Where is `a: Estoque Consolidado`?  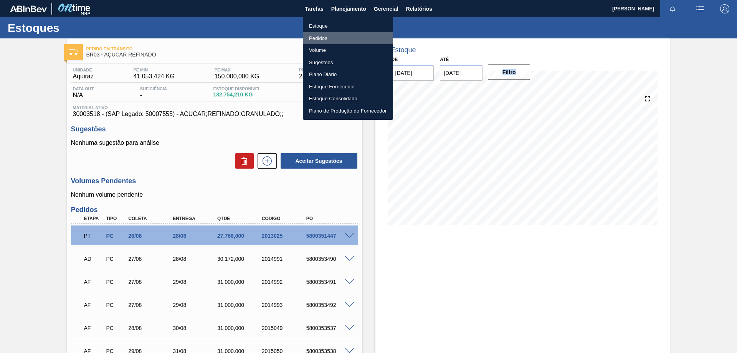 a: Estoque Consolidado is located at coordinates (348, 99).